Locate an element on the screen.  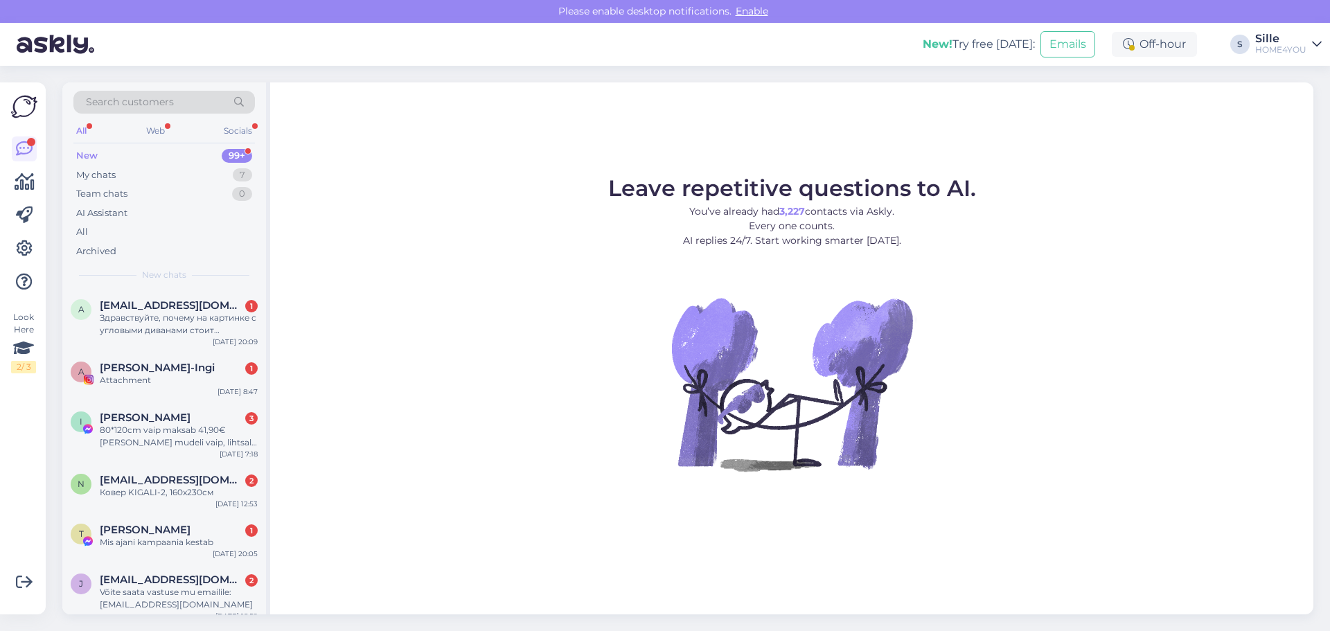
div: New is located at coordinates (87, 156).